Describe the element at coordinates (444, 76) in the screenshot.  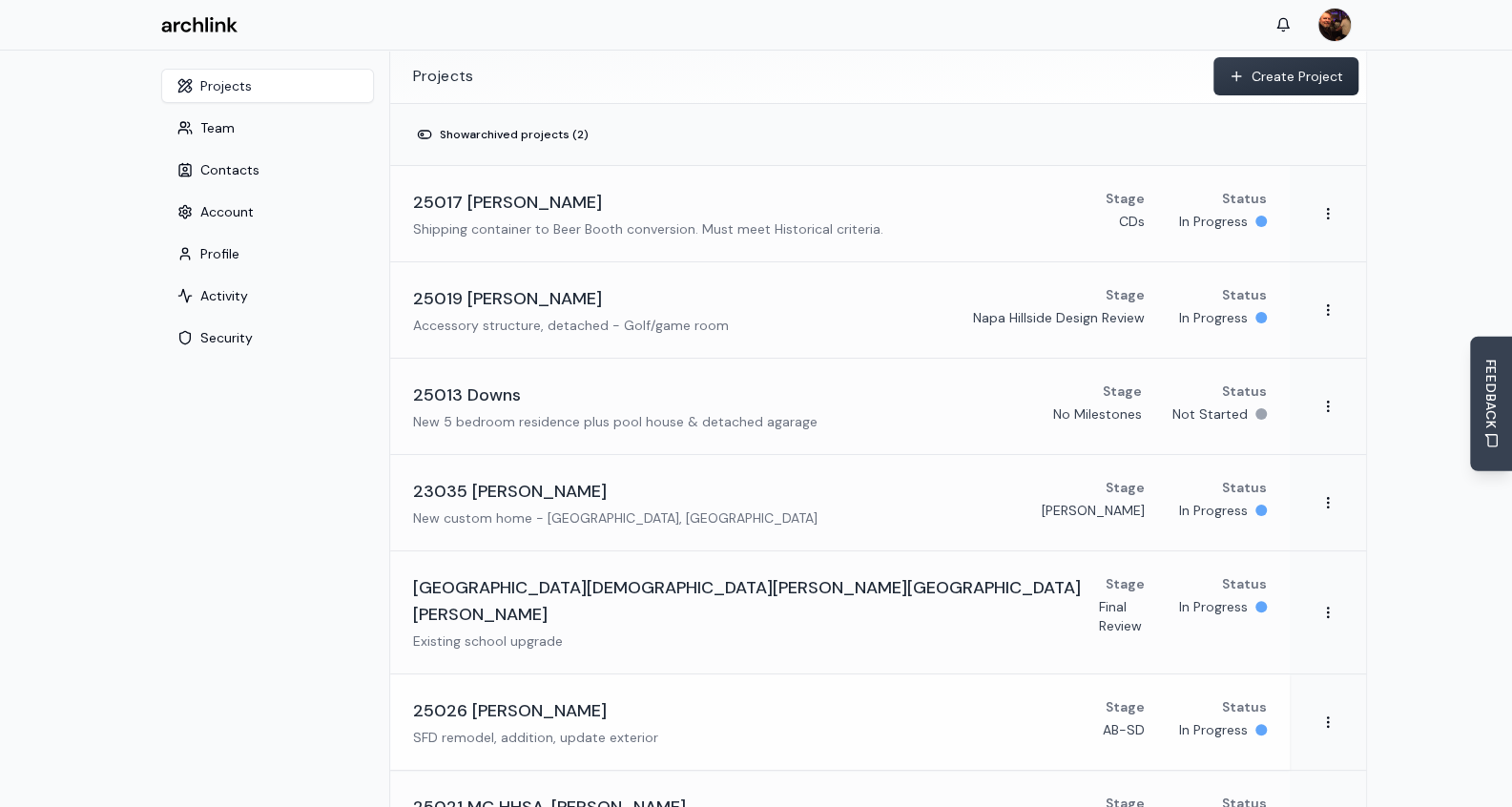
I see `h2: Projects` at that location.